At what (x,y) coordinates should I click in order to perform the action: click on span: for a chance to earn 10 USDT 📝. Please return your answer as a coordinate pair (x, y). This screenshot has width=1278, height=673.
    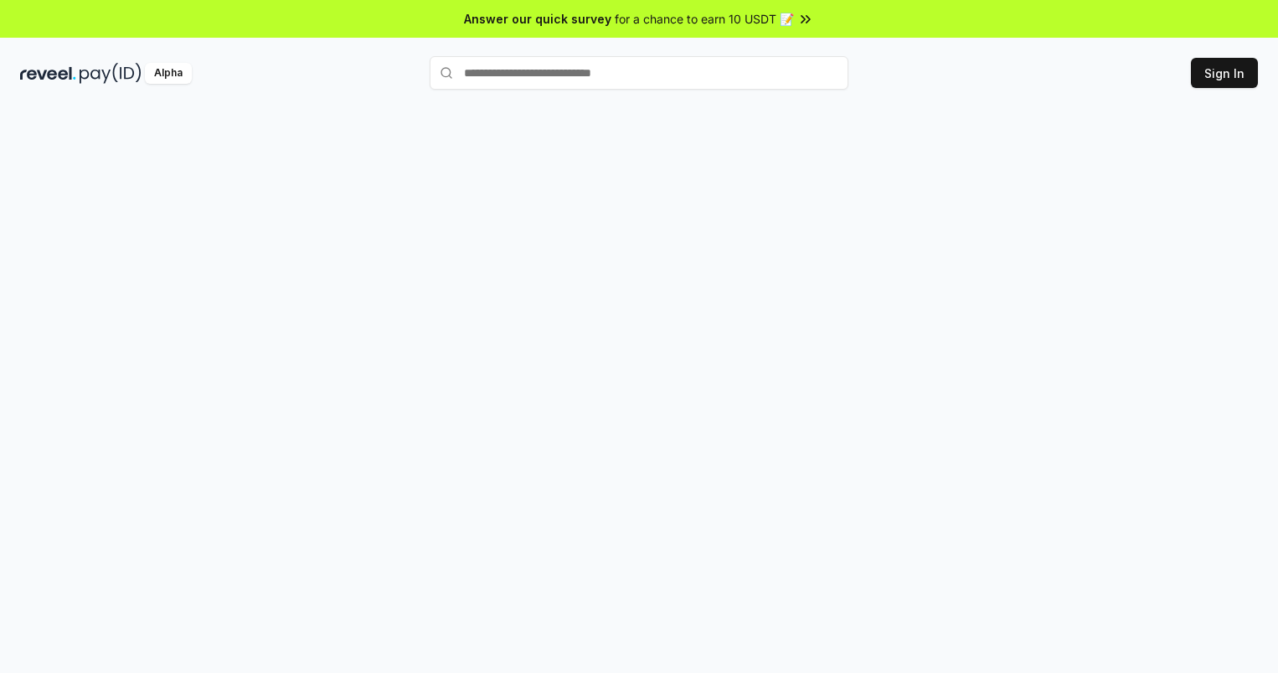
    Looking at the image, I should click on (704, 18).